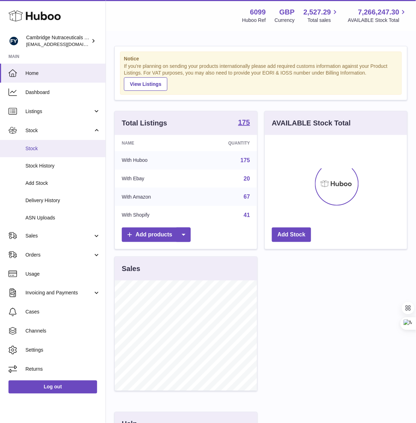 This screenshot has height=423, width=416. Describe the element at coordinates (59, 293) in the screenshot. I see `span: Invoicing and Payments` at that location.